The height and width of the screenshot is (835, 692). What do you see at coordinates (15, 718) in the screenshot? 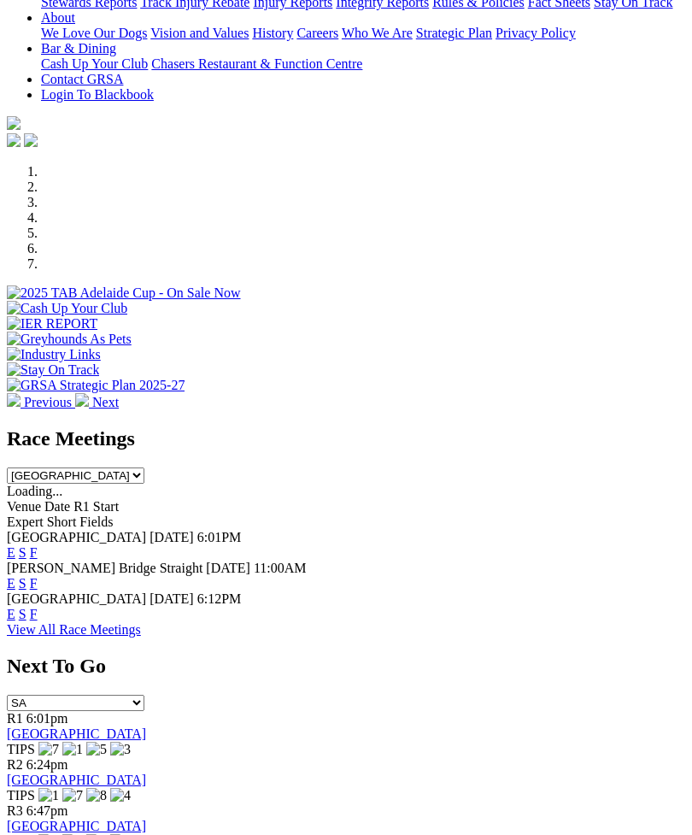
I see `span: R1` at bounding box center [15, 718].